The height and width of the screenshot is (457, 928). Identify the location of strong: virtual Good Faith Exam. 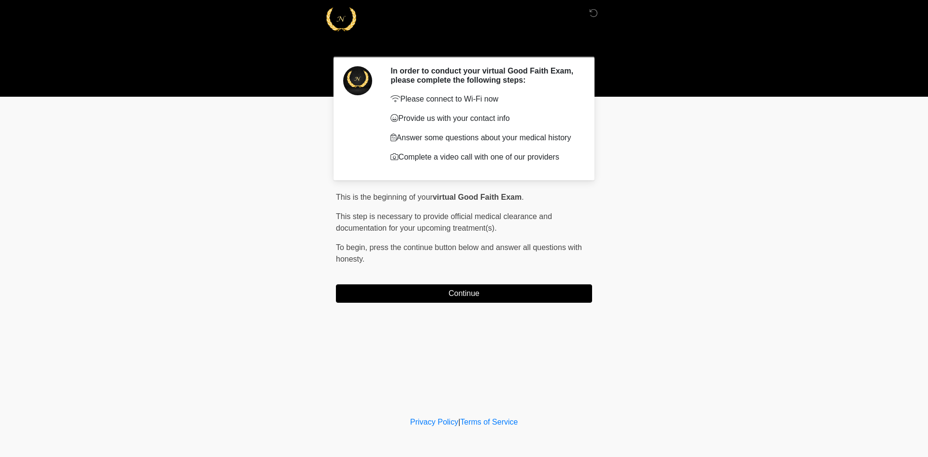
(477, 197).